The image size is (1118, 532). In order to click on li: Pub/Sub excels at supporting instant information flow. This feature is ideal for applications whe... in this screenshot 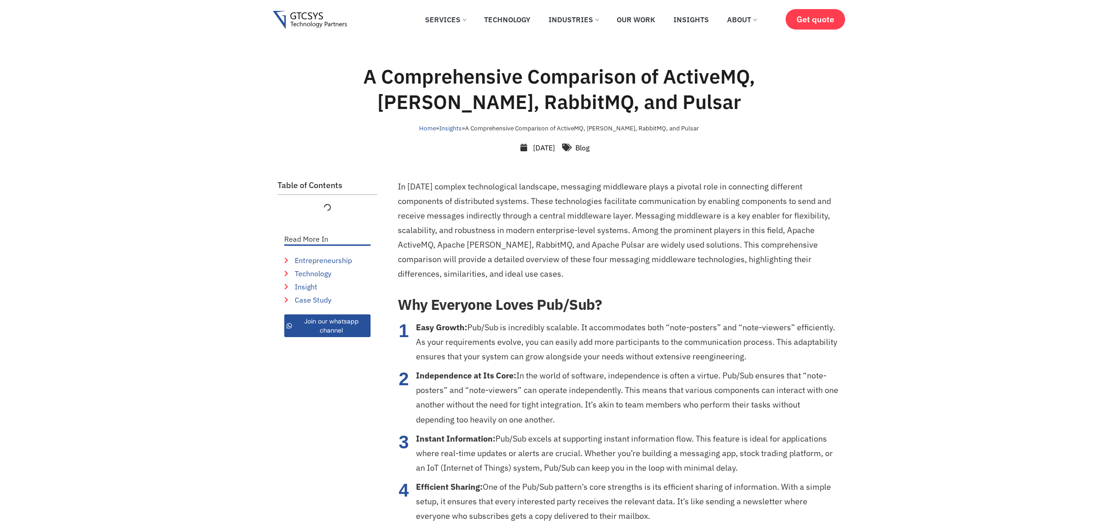, I will do `click(627, 453)`.